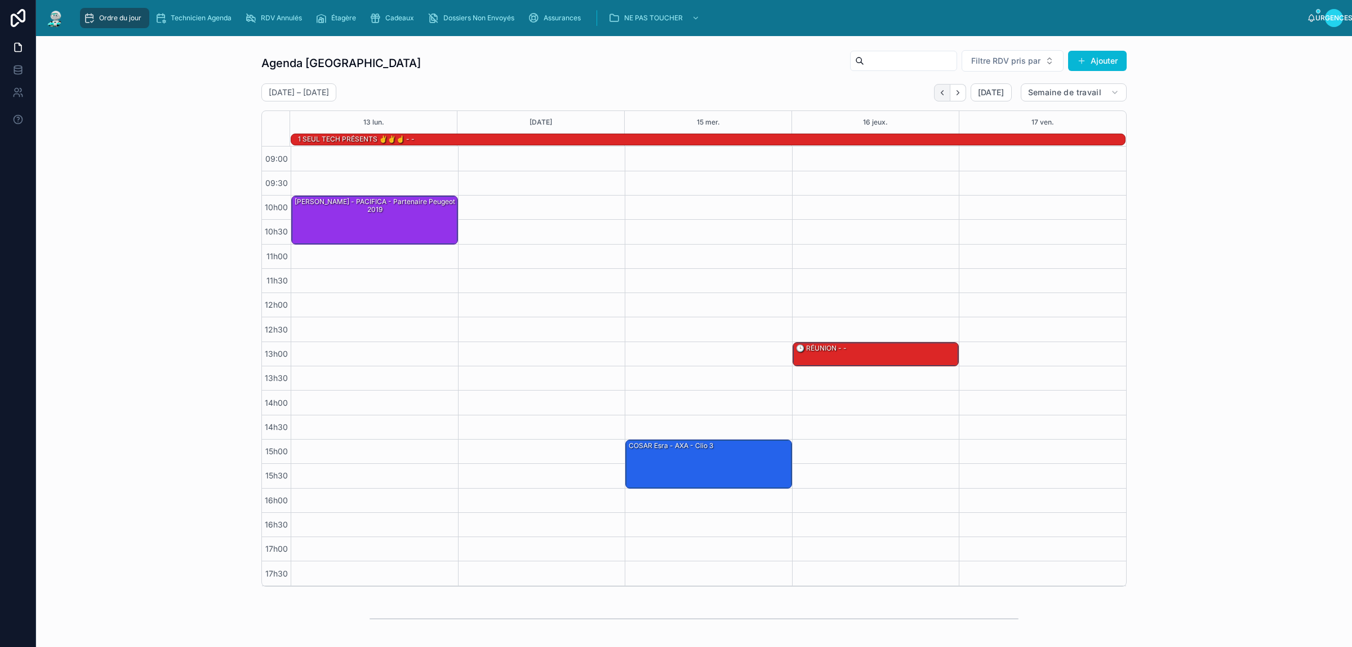 The height and width of the screenshot is (647, 1352). Describe the element at coordinates (276, 426) in the screenshot. I see `font: 14h30` at that location.